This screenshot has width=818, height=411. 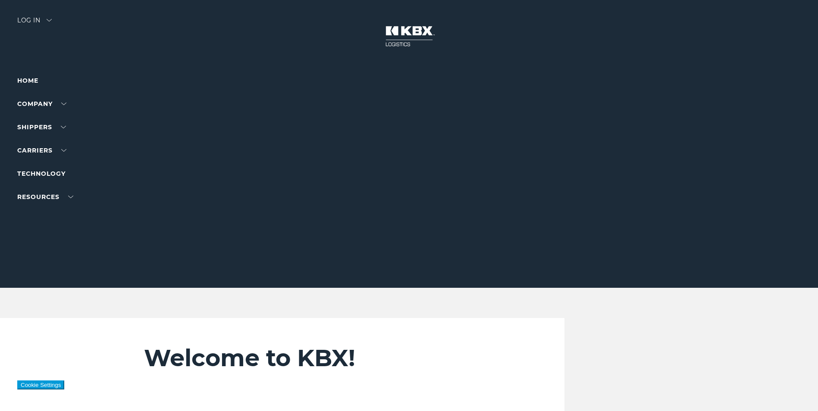 I want to click on a: Carriers, so click(x=42, y=150).